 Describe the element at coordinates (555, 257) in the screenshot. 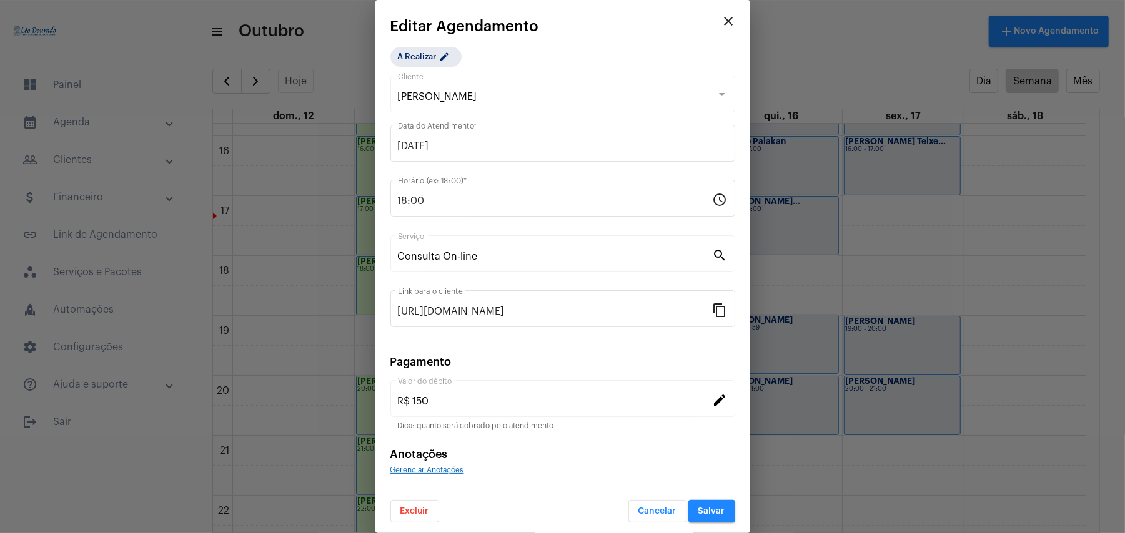

I see `input: Pesquisar serviço` at that location.